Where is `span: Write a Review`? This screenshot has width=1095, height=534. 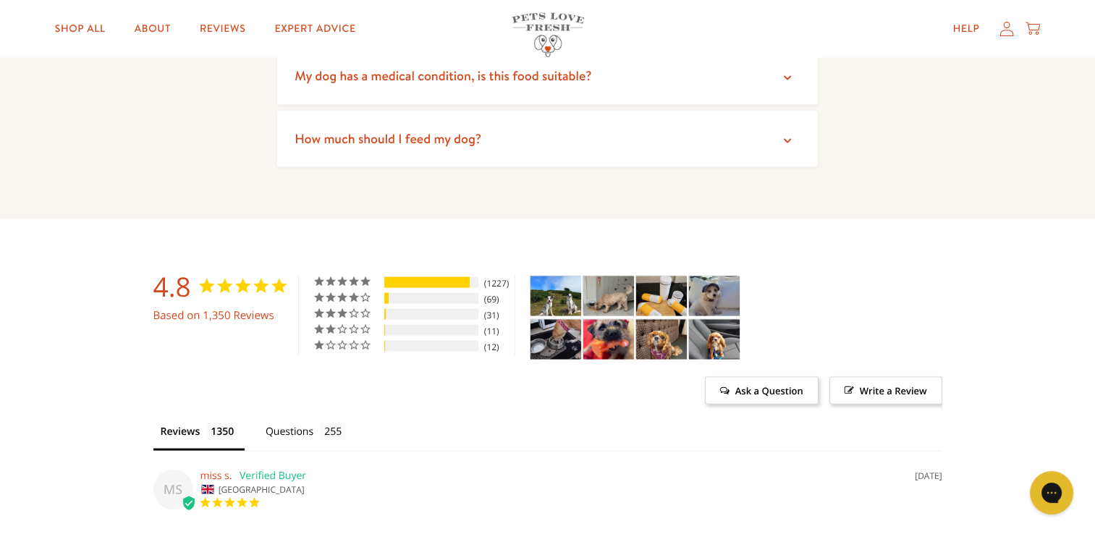 span: Write a Review is located at coordinates (886, 391).